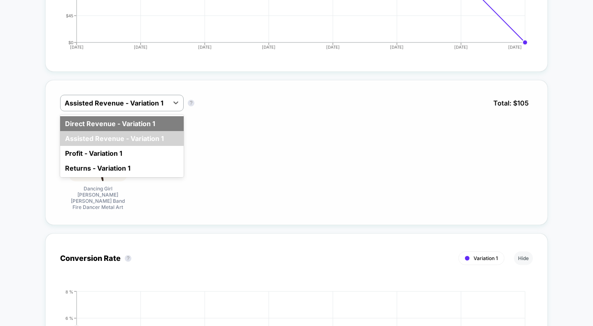 The width and height of the screenshot is (593, 326). I want to click on tspan: 8 %, so click(69, 291).